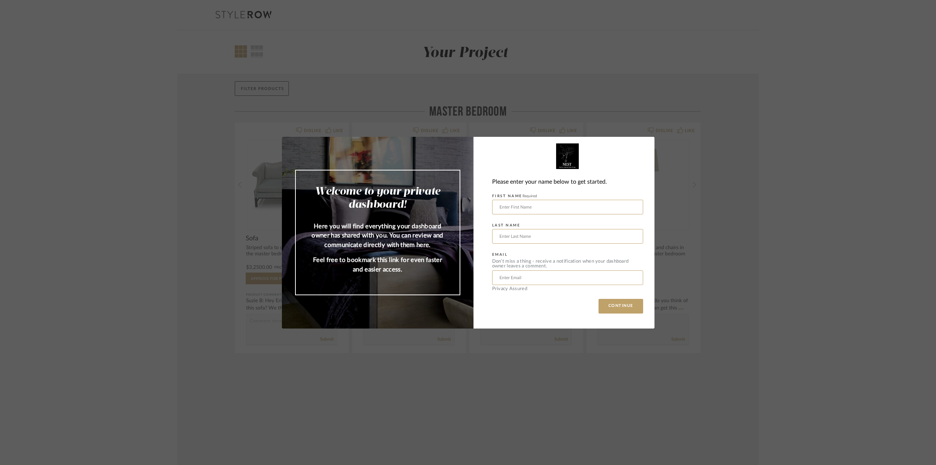 This screenshot has width=936, height=465. What do you see at coordinates (378, 264) in the screenshot?
I see `p: Feel free to bookmark this link for even faster and easier access.` at bounding box center [378, 264].